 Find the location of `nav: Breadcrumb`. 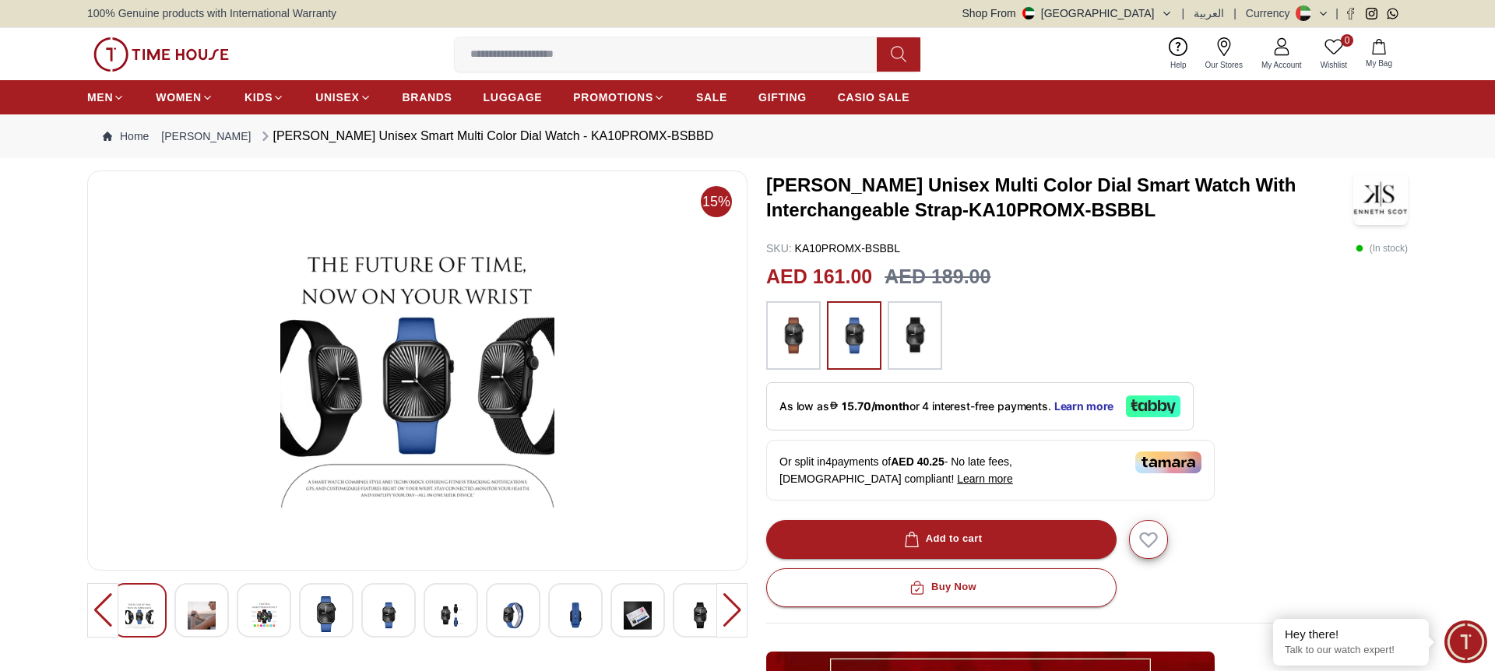

nav: Breadcrumb is located at coordinates (748, 136).